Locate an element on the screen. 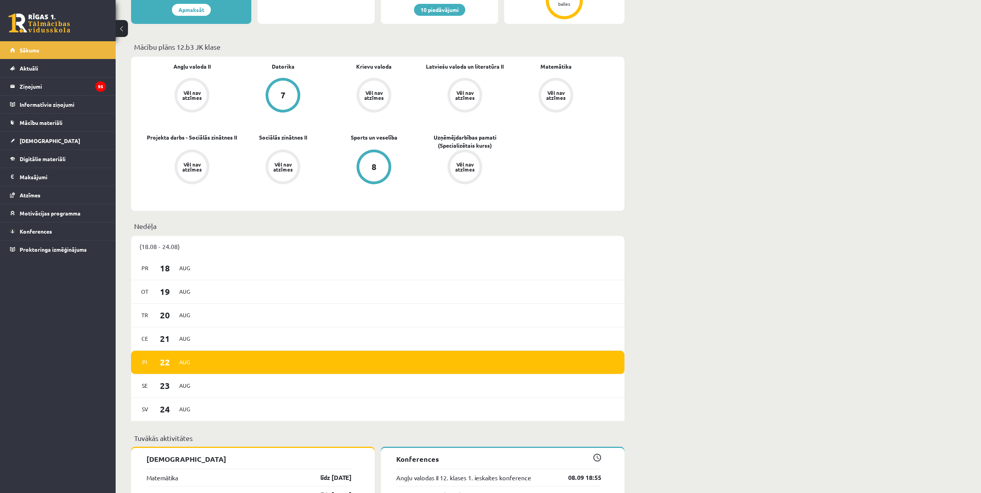  span: 22 is located at coordinates (165, 362).